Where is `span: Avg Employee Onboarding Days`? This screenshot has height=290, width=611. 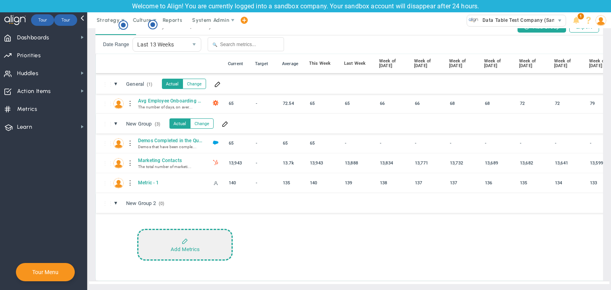
span: Avg Employee Onboarding Days is located at coordinates (170, 101).